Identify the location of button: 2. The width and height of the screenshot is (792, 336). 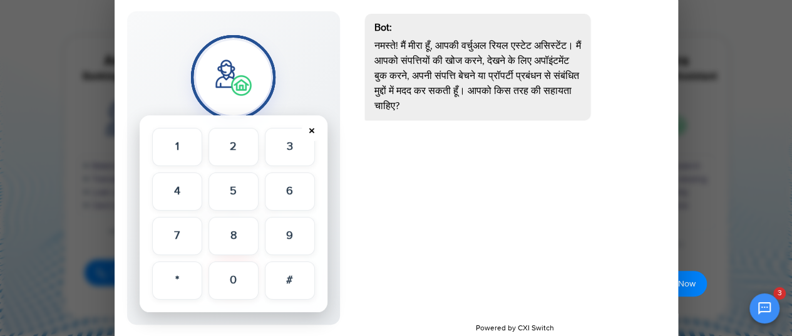
(233, 146).